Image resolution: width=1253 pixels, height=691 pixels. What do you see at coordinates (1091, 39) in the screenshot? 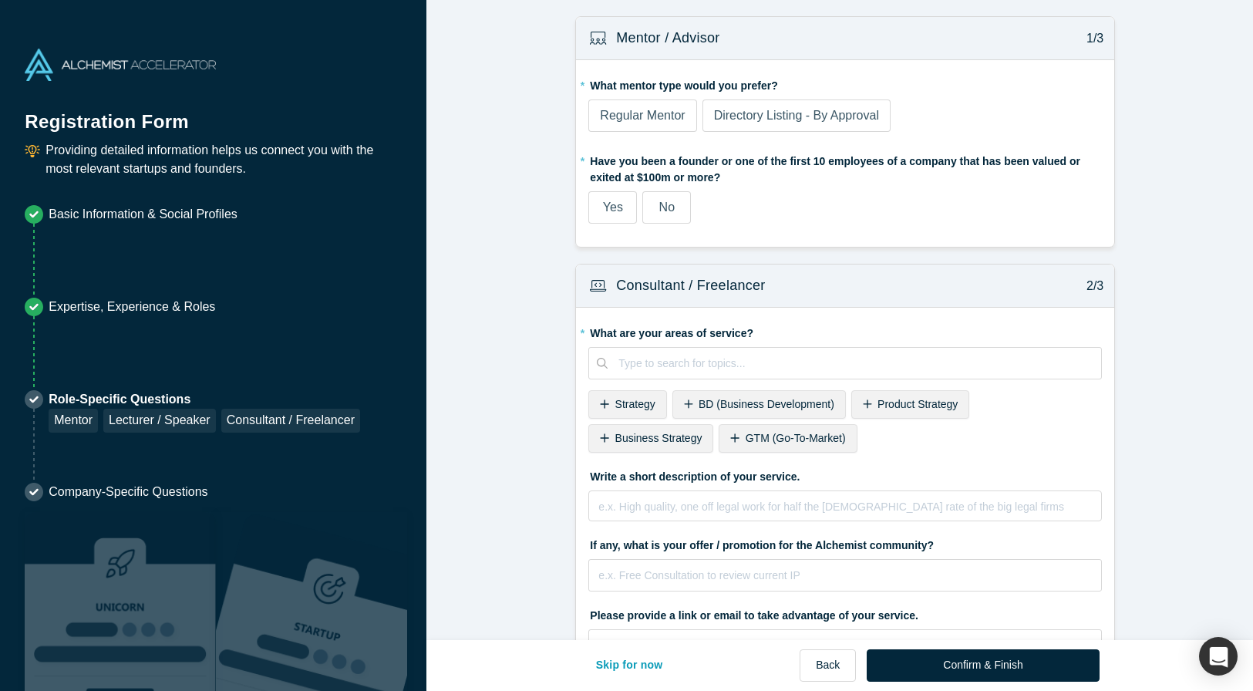
I see `p: 1/3` at bounding box center [1091, 39].